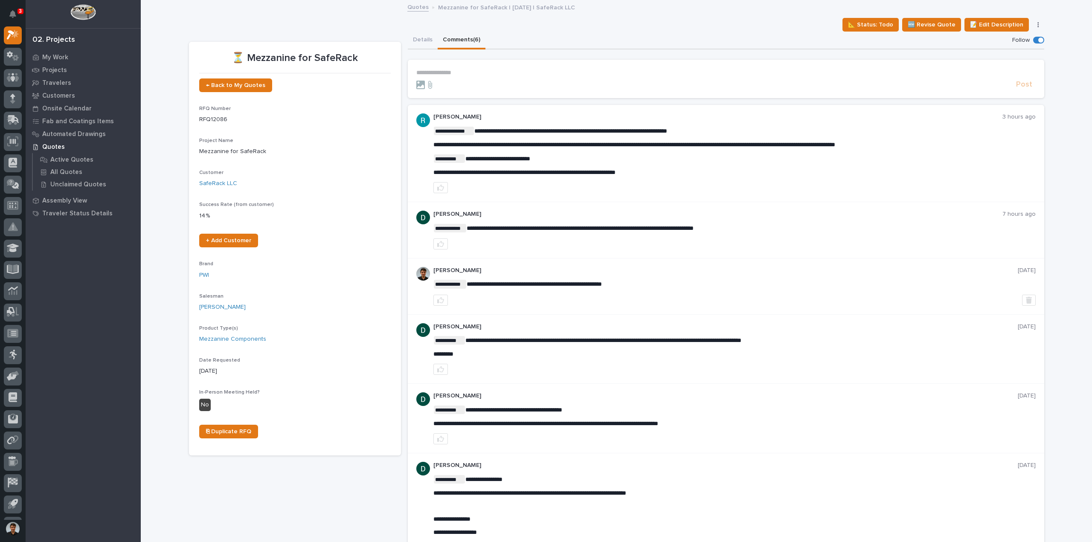 The image size is (1092, 542). Describe the element at coordinates (1019, 117) in the screenshot. I see `p: 3 hours ago` at that location.